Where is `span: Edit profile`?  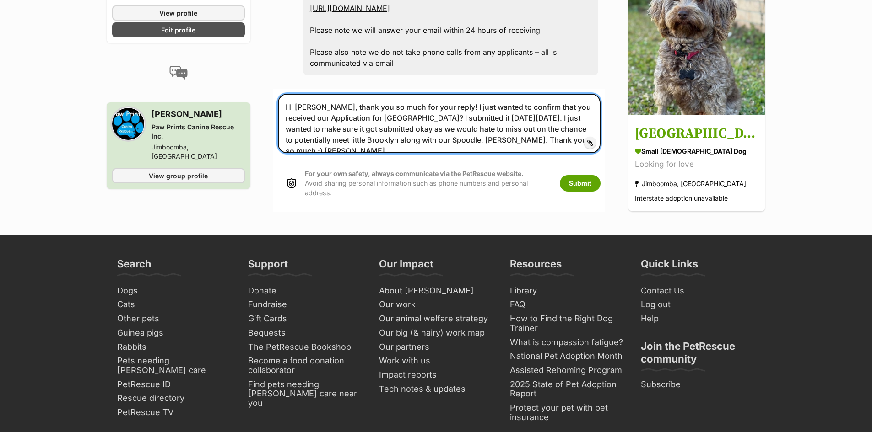
span: Edit profile is located at coordinates (178, 30).